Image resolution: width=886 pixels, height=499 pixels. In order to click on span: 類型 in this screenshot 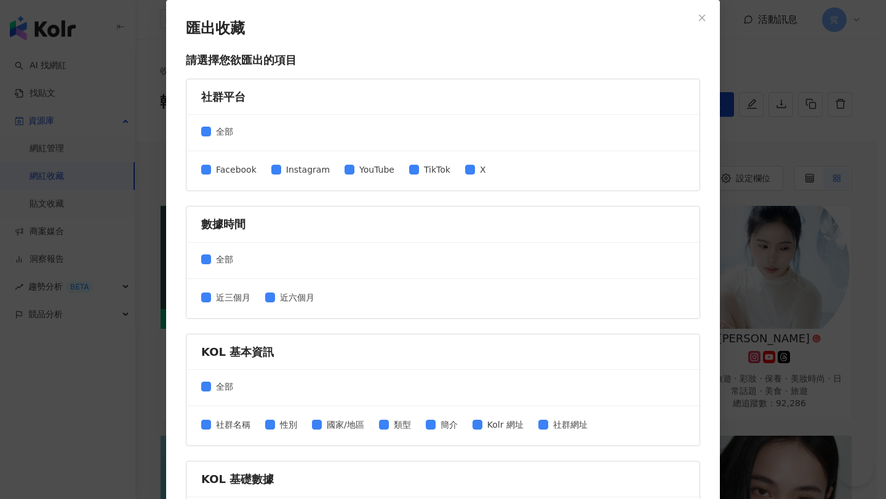, I will do `click(402, 425)`.